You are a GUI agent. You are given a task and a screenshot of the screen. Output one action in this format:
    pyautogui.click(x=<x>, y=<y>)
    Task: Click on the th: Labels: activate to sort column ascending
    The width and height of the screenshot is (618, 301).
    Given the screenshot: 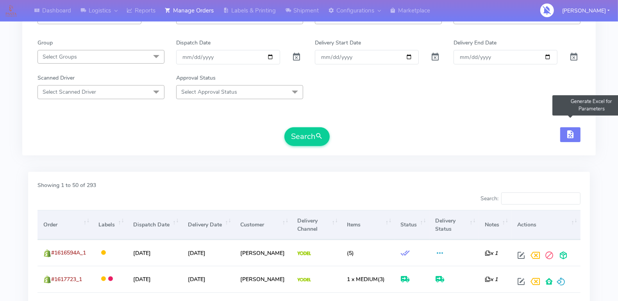 What is the action you would take?
    pyautogui.click(x=110, y=225)
    